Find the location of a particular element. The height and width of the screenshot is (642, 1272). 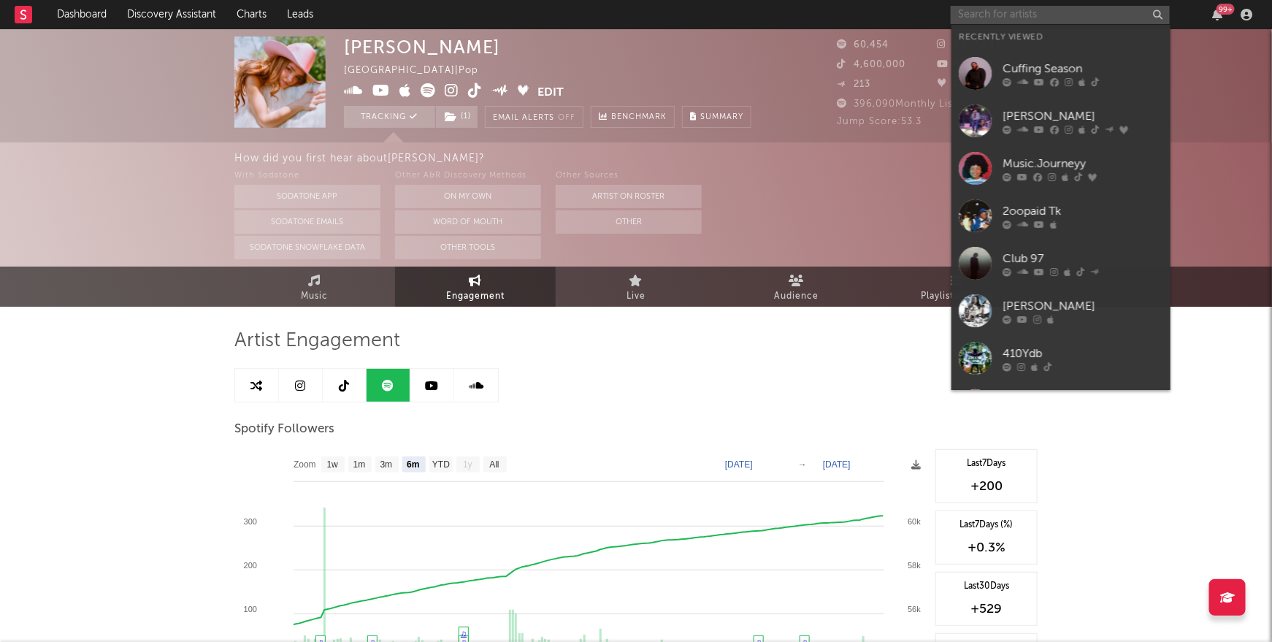

div: Cuffing Season is located at coordinates (1083, 69).